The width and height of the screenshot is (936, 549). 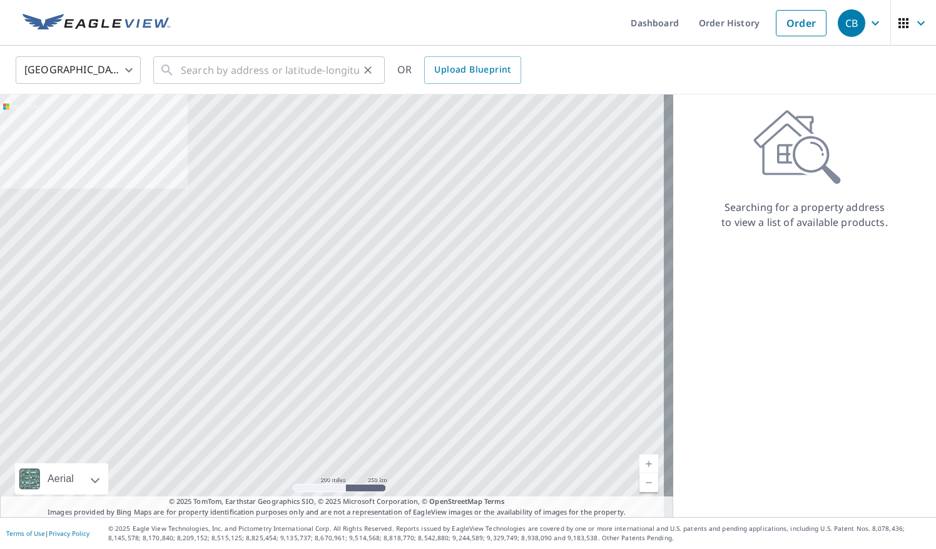 What do you see at coordinates (473, 70) in the screenshot?
I see `a: Upload Blueprint` at bounding box center [473, 70].